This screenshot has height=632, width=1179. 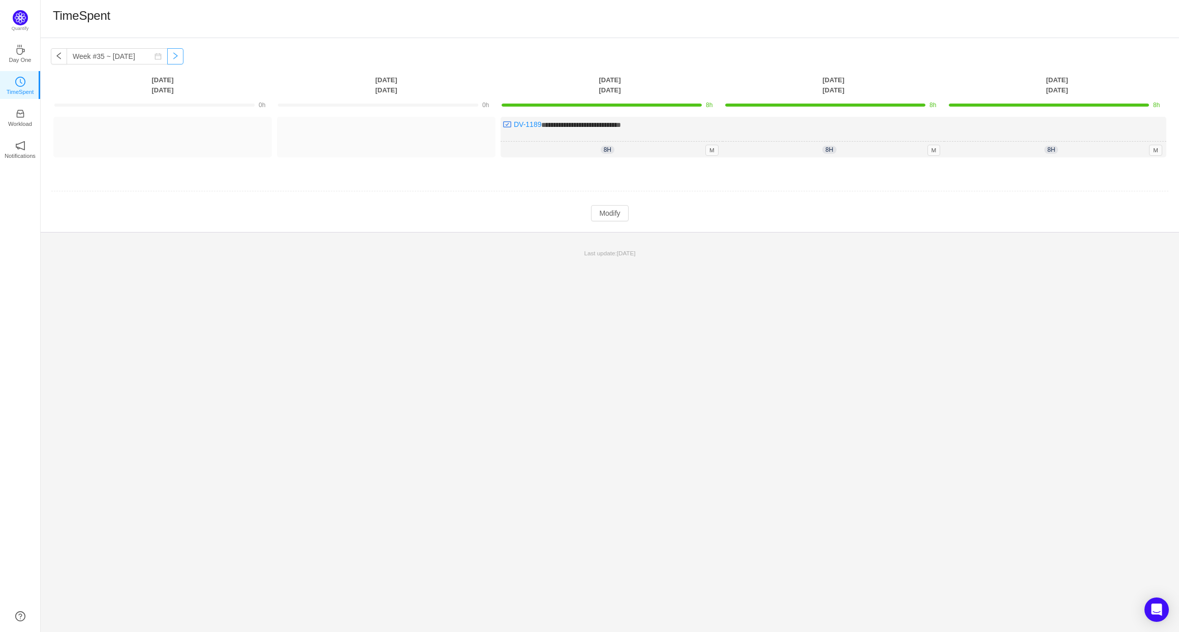 What do you see at coordinates (527, 124) in the screenshot?
I see `a: DV-1189` at bounding box center [527, 124].